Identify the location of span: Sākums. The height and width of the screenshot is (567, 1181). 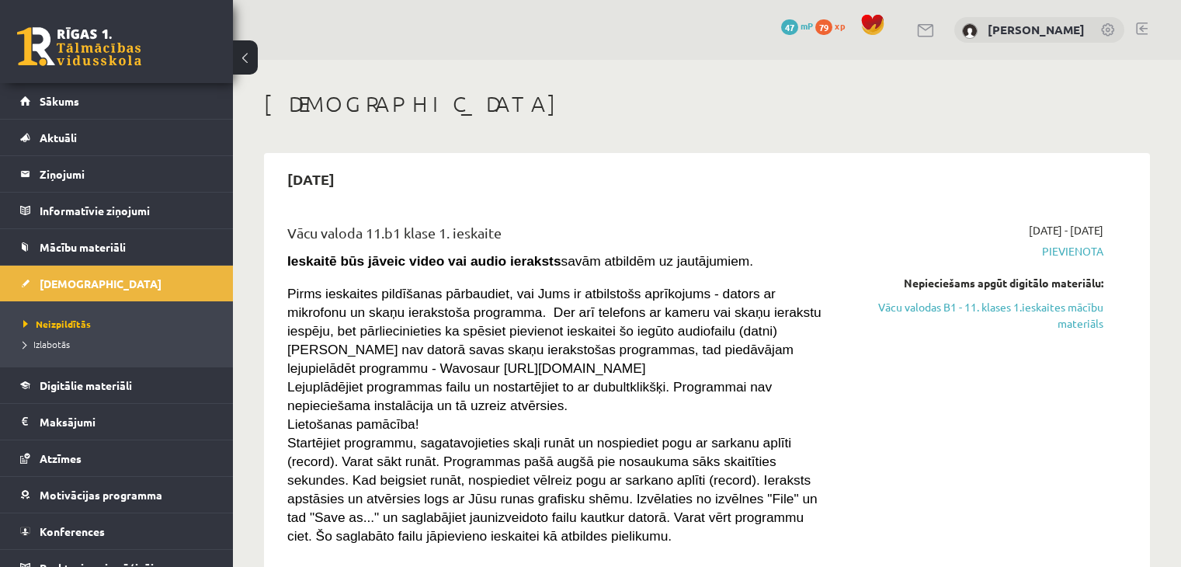
(59, 101).